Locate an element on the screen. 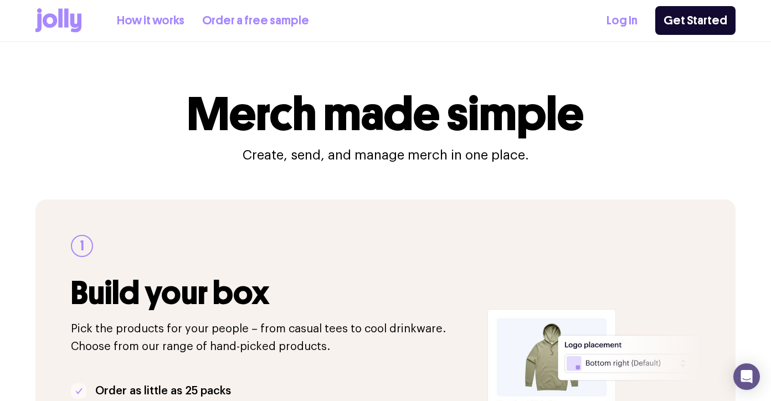  a: How it works is located at coordinates (151, 20).